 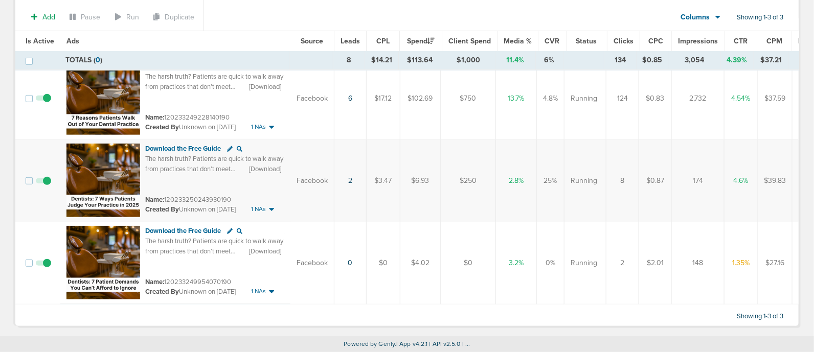 I want to click on td: $37.59, so click(x=775, y=99).